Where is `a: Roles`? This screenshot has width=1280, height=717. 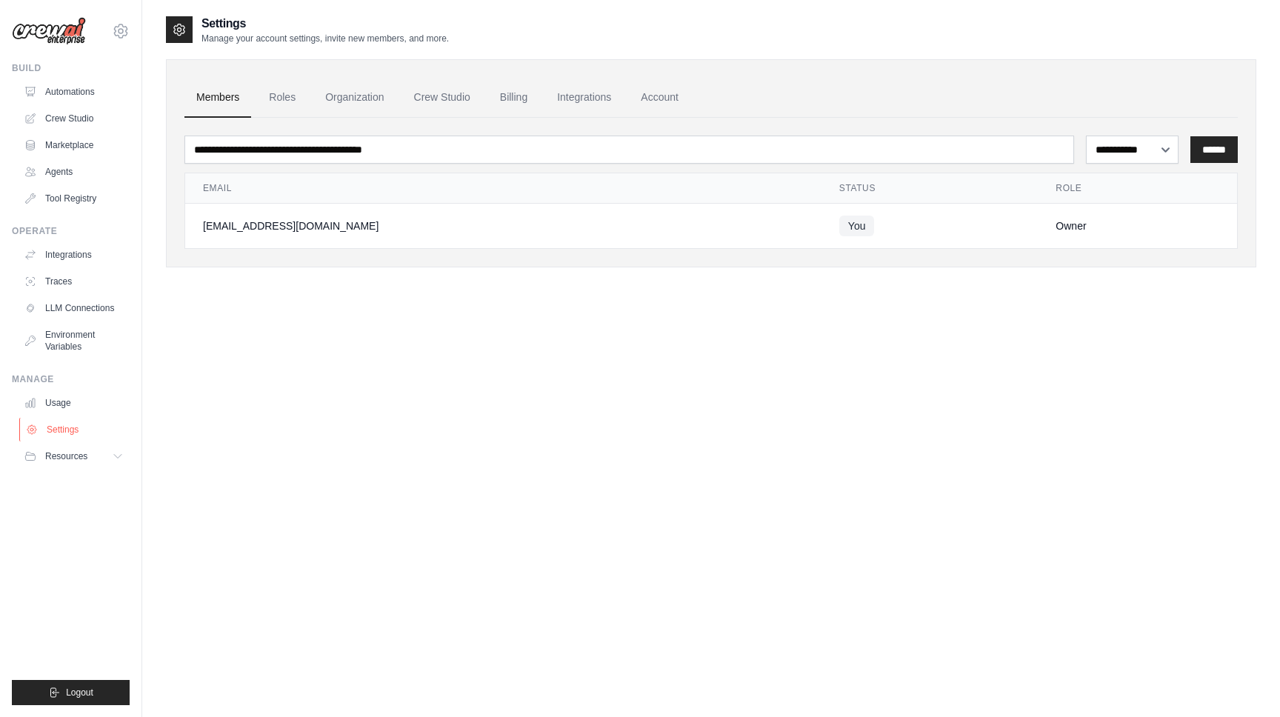 a: Roles is located at coordinates (282, 98).